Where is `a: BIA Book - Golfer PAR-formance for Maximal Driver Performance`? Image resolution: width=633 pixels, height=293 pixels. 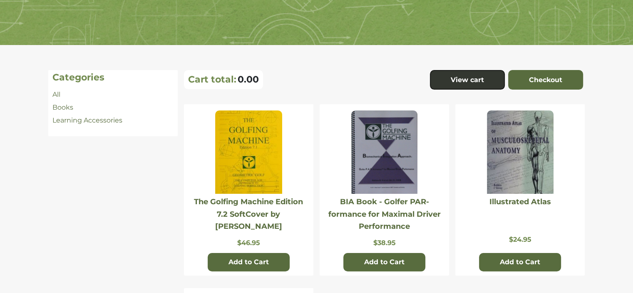
a: BIA Book - Golfer PAR-formance for Maximal Driver Performance is located at coordinates (385, 214).